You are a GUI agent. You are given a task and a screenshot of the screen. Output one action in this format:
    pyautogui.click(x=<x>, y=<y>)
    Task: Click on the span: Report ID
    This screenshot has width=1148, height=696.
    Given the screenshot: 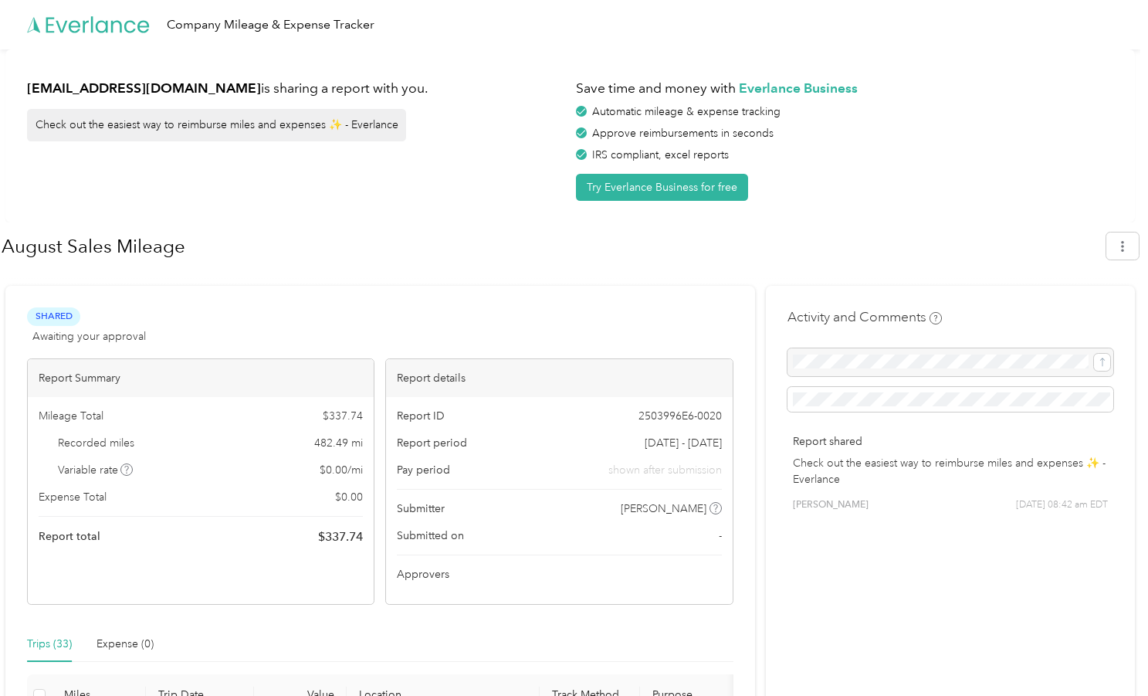 What is the action you would take?
    pyautogui.click(x=421, y=416)
    